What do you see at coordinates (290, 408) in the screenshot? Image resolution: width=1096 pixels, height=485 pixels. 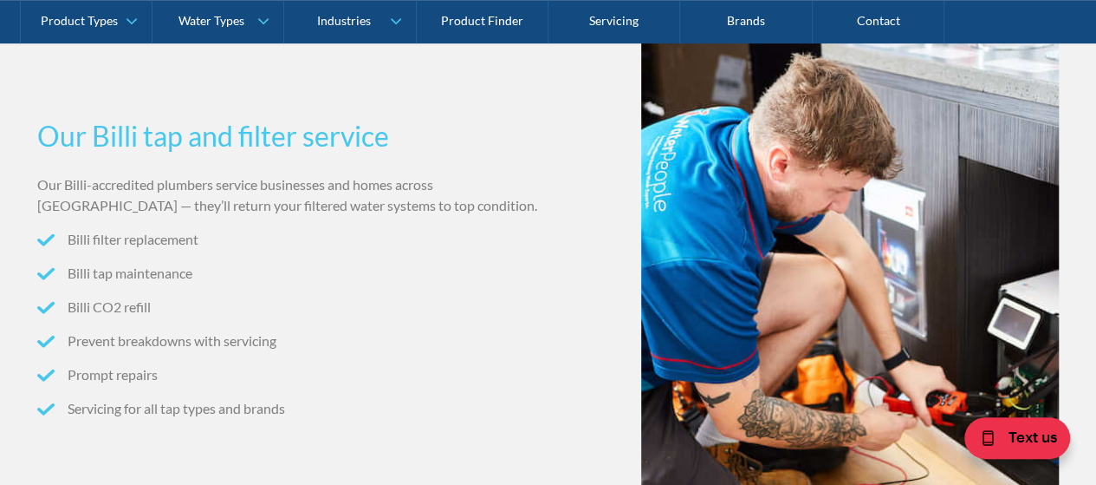 I see `li: Servicing for all tap types and brands` at bounding box center [290, 408].